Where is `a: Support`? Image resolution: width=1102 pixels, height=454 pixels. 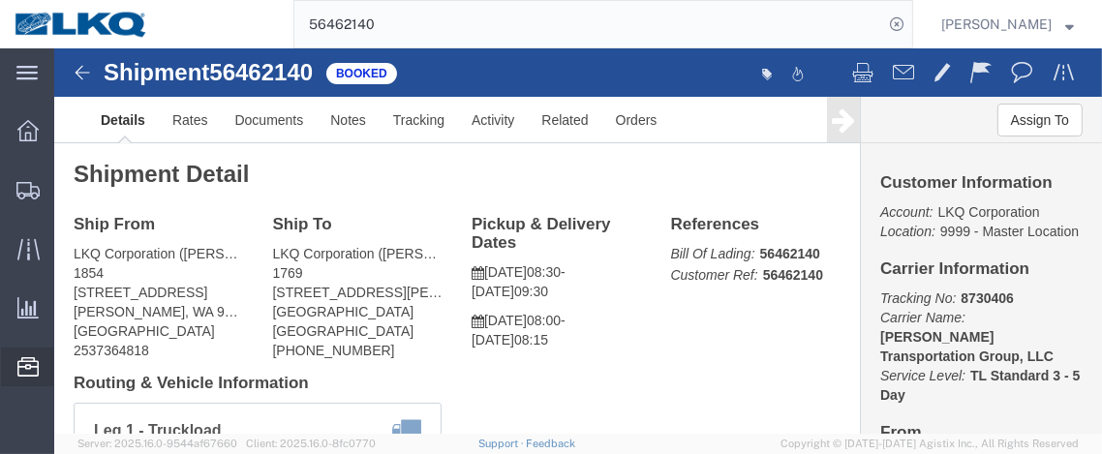 a: Support is located at coordinates (503, 444).